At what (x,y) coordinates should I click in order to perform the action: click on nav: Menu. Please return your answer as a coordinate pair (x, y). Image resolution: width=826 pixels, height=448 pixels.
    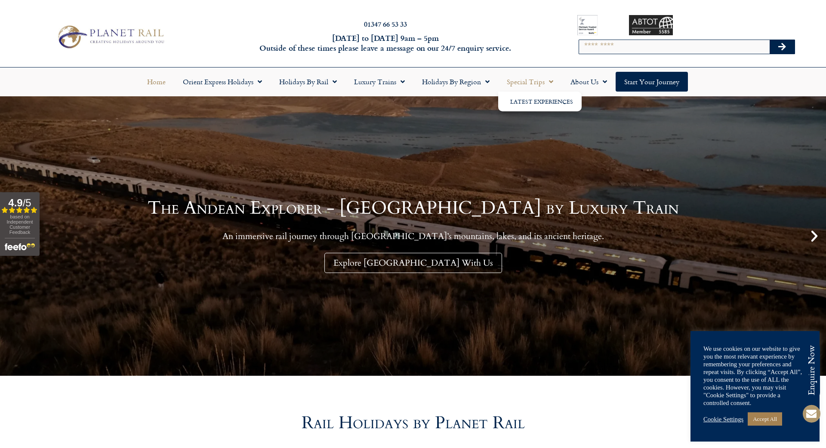
    Looking at the image, I should click on (413, 82).